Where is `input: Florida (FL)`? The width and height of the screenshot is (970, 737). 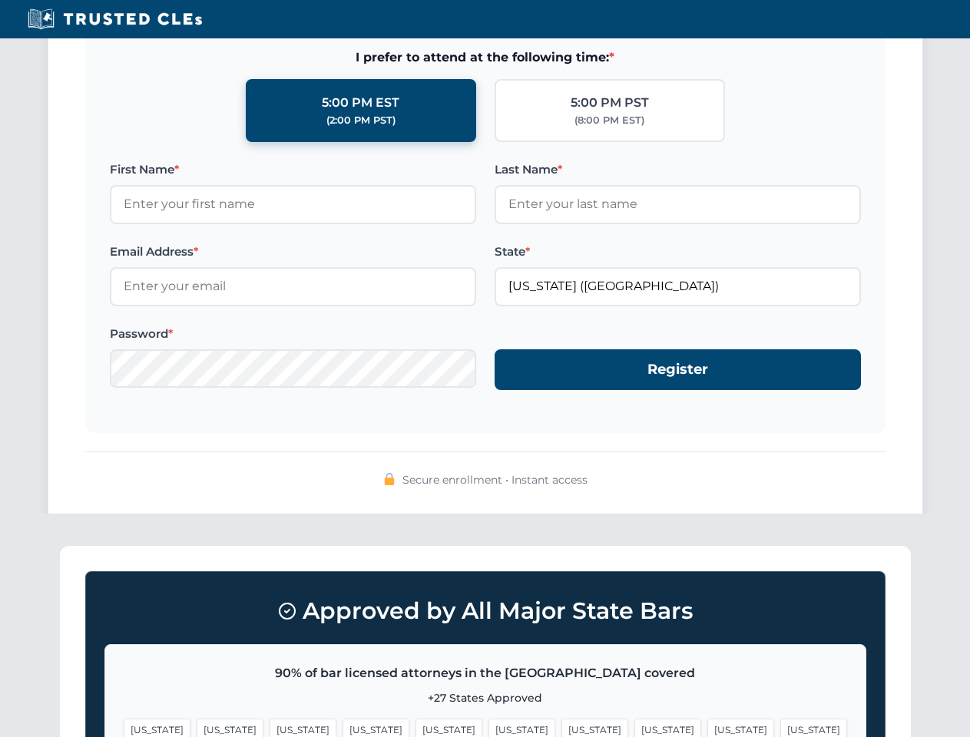
input: Florida (FL) is located at coordinates (677, 286).